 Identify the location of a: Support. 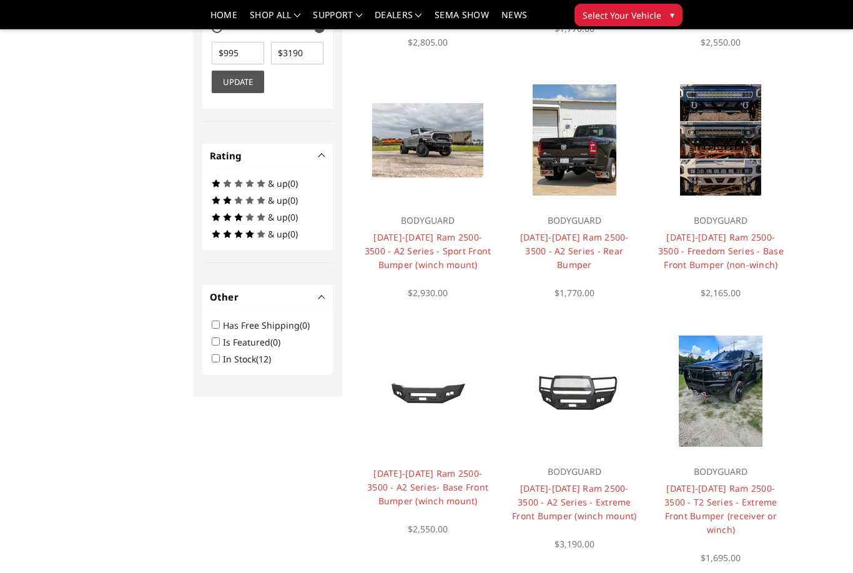
(337, 19).